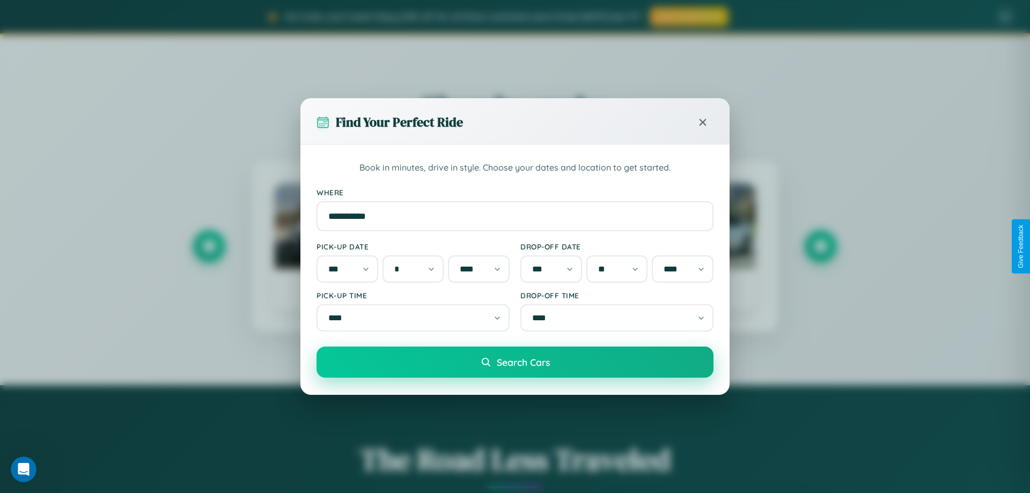  I want to click on label: Pick-up Date, so click(413, 246).